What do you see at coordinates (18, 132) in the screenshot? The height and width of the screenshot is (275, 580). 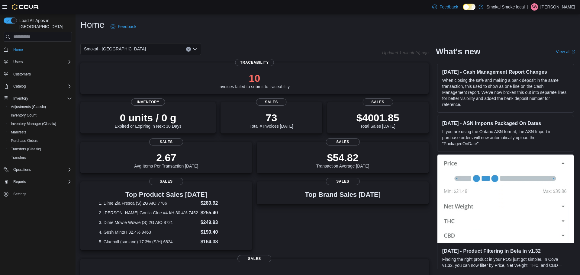 I see `a: Manifests` at bounding box center [18, 132].